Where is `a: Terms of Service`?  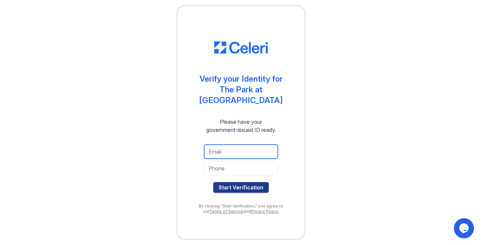
a: Terms of Service is located at coordinates (226, 211).